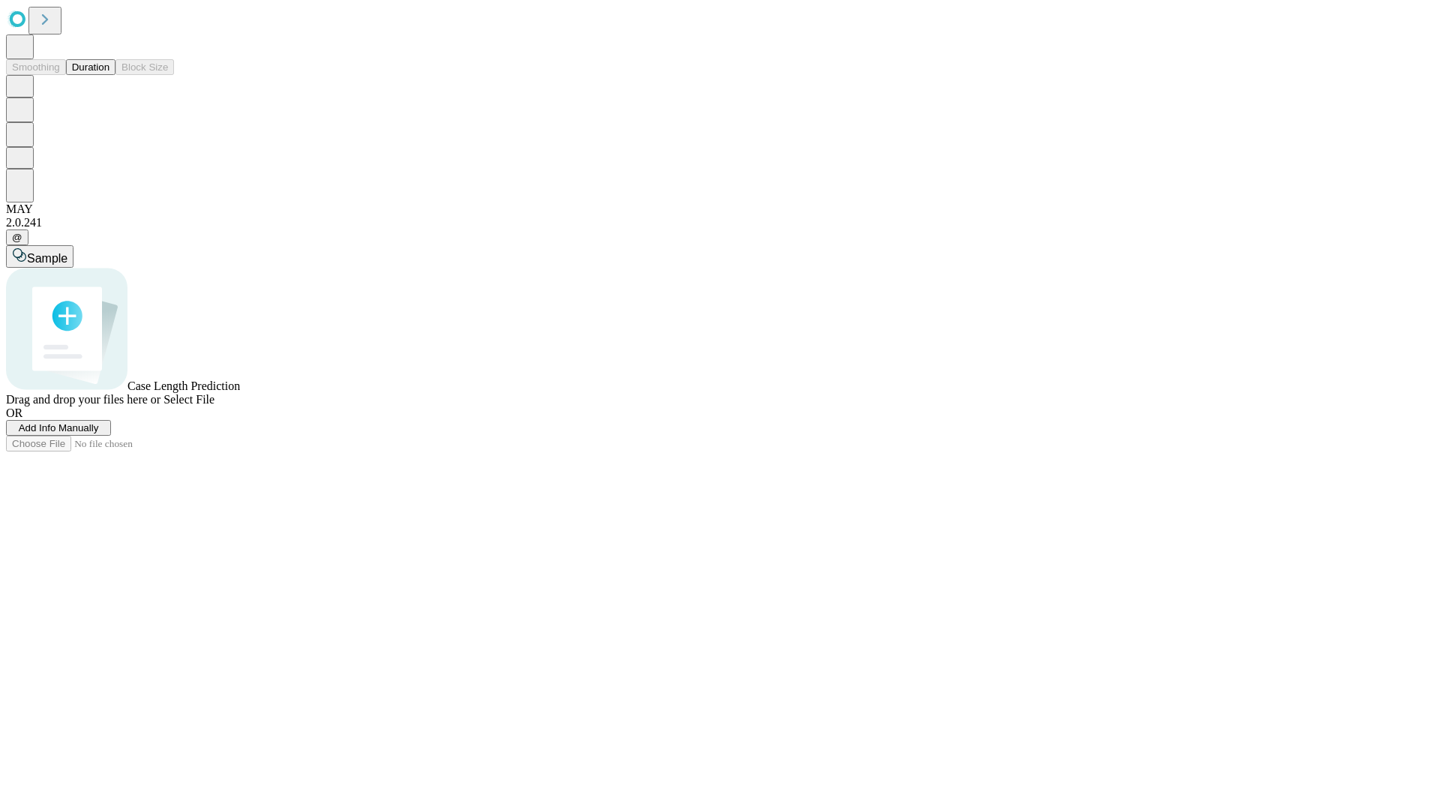  What do you see at coordinates (145, 67) in the screenshot?
I see `button: Block Size` at bounding box center [145, 67].